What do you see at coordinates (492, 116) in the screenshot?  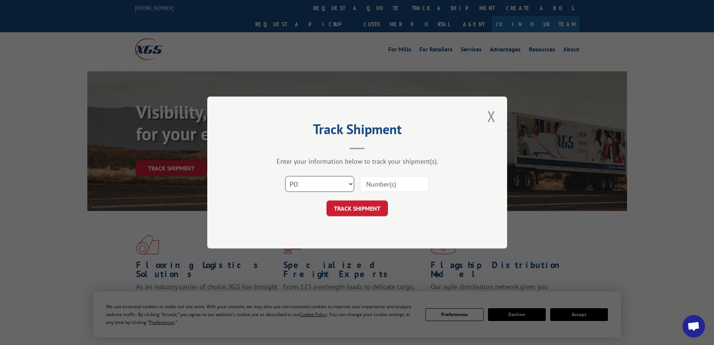 I see `button: Close modal` at bounding box center [492, 116].